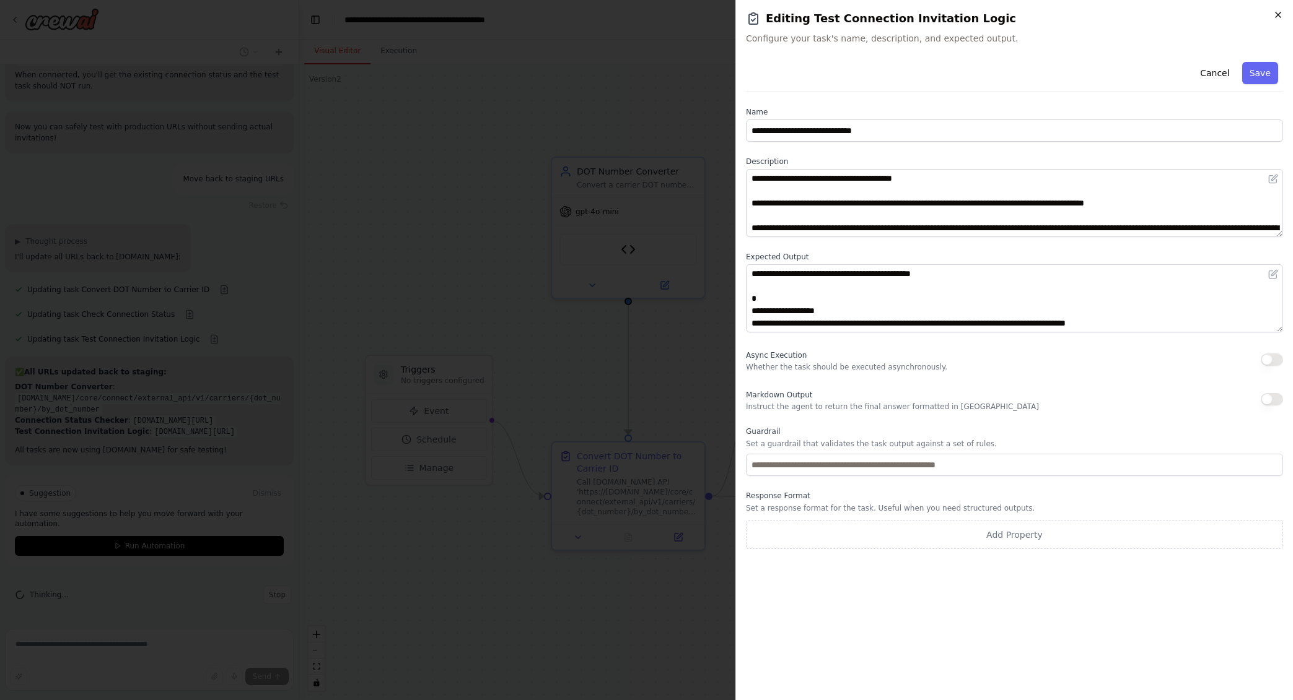 Image resolution: width=1293 pixels, height=700 pixels. What do you see at coordinates (1014, 432) in the screenshot?
I see `label: Guardrail` at bounding box center [1014, 432].